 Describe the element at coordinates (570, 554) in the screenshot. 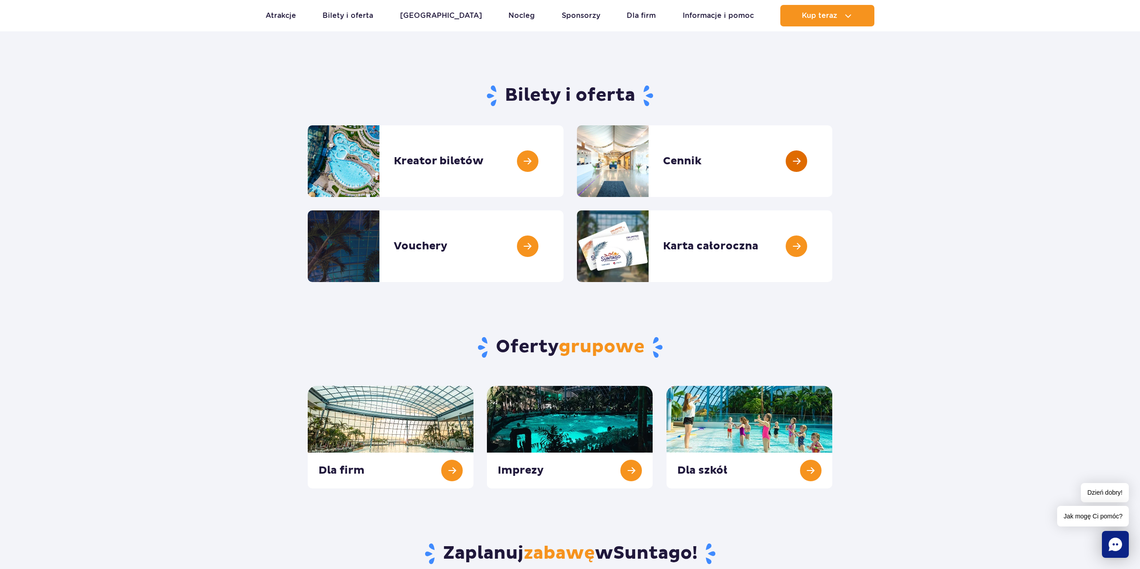

I see `h3: Zaplanuj w !` at that location.